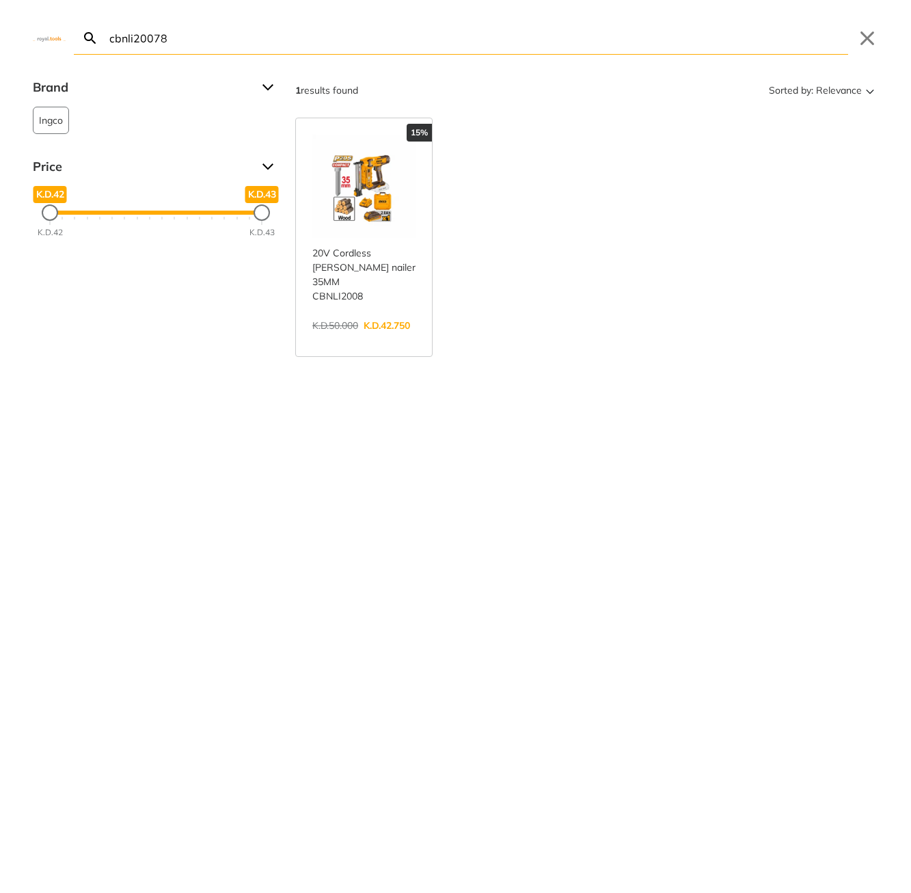 This screenshot has height=893, width=911. Describe the element at coordinates (868, 38) in the screenshot. I see `button: Close` at that location.